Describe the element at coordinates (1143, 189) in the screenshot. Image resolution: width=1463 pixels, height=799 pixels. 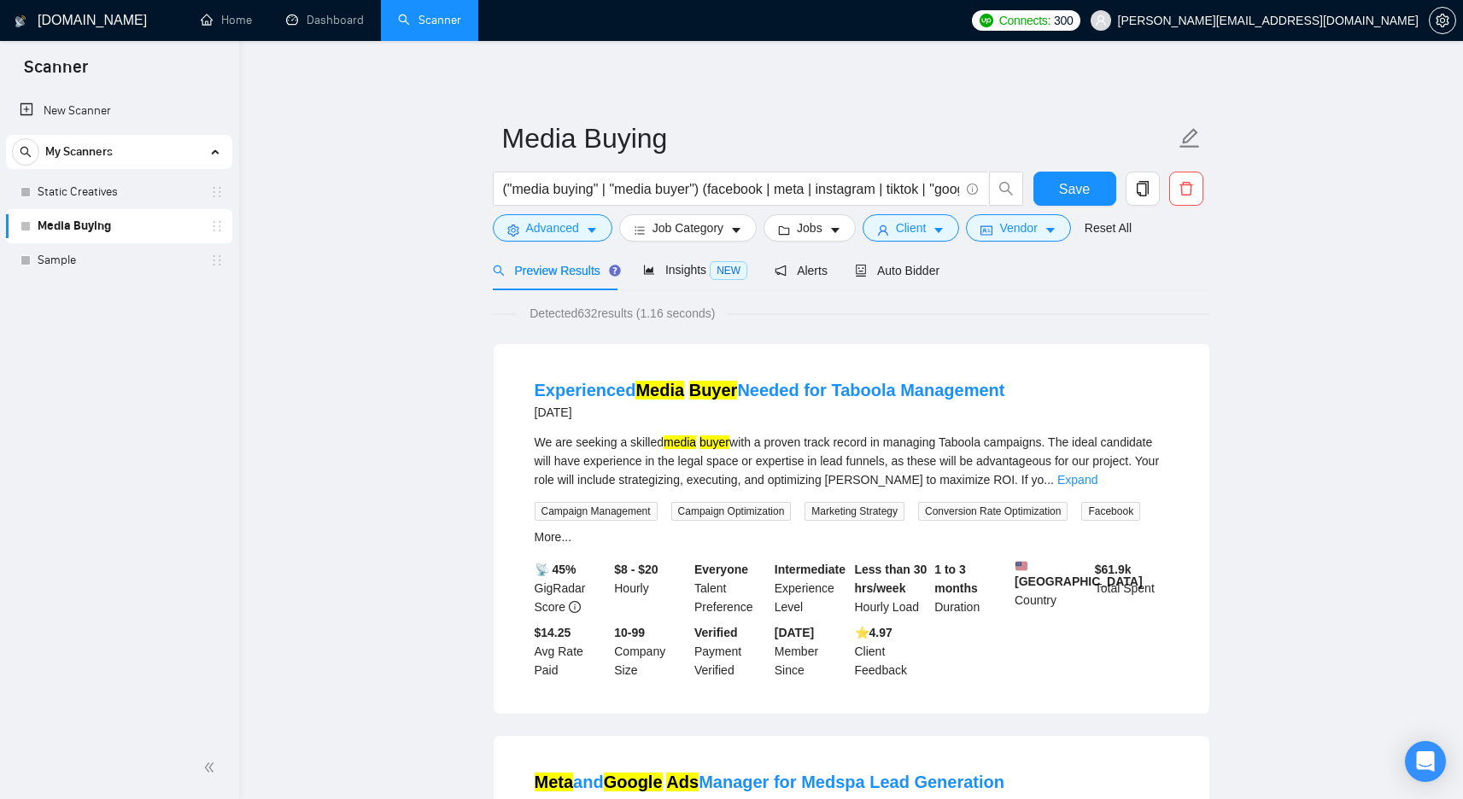
I see `span: copy` at that location.